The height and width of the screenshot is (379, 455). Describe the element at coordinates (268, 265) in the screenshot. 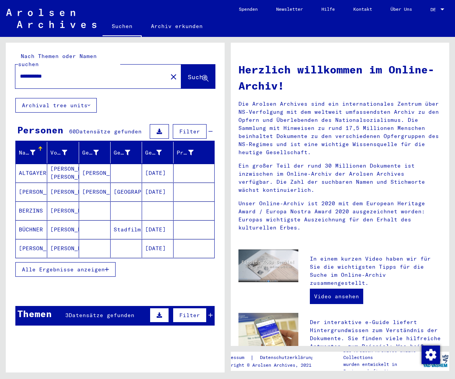

I see `img: video.jpg` at that location.